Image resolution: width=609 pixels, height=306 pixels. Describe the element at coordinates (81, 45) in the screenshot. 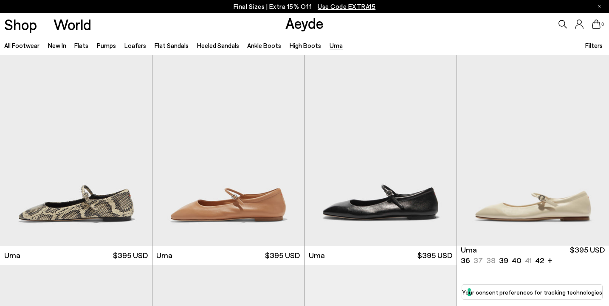

I see `a: Flats` at that location.